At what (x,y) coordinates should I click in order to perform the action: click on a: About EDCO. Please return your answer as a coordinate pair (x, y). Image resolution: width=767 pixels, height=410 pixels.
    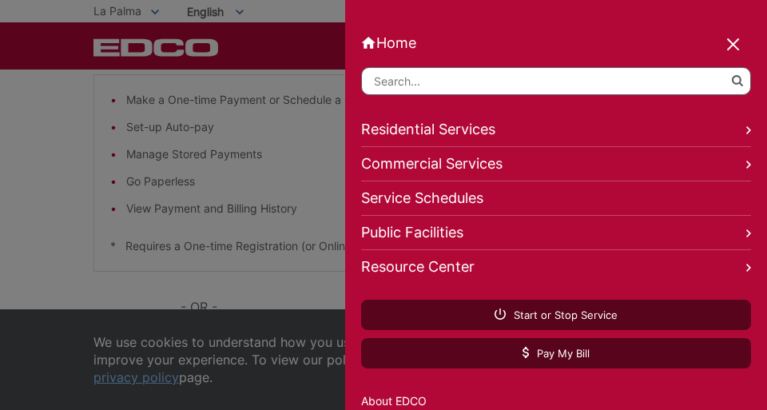
    Looking at the image, I should click on (556, 401).